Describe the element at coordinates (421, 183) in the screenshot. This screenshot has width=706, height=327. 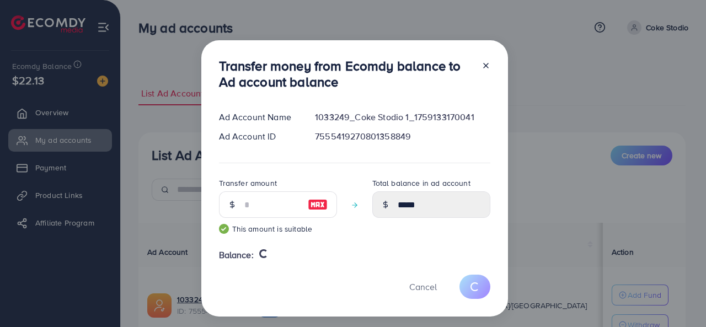
I see `label: Total balance in ad account` at that location.